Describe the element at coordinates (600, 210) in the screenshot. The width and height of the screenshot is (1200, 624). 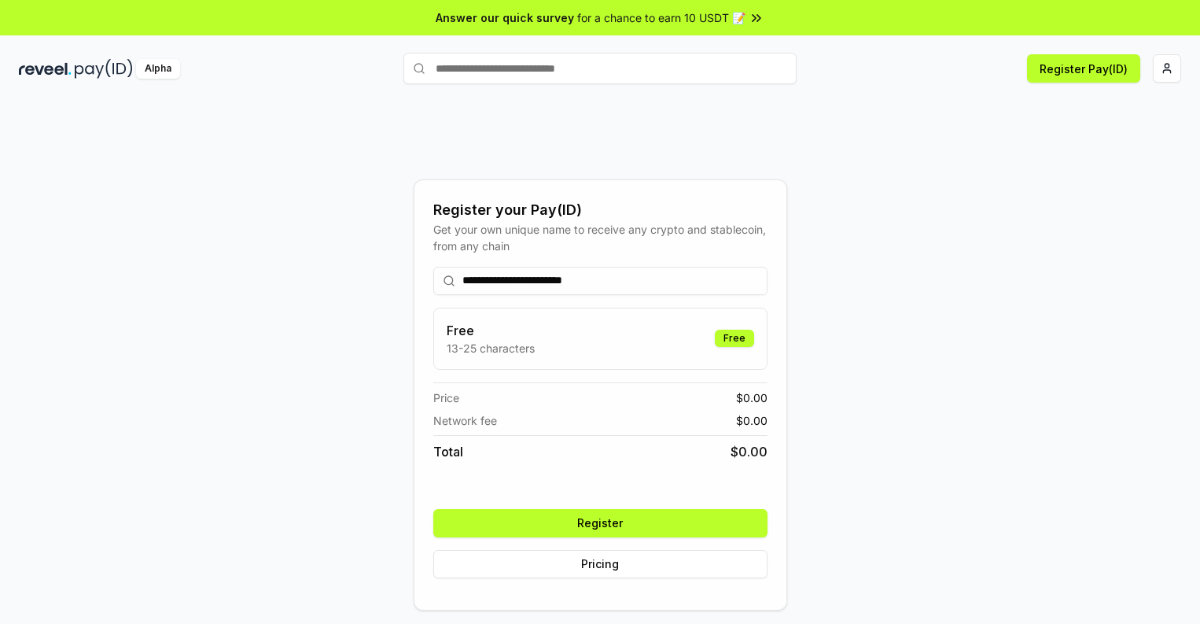
I see `div: Register your Pay(ID)` at that location.